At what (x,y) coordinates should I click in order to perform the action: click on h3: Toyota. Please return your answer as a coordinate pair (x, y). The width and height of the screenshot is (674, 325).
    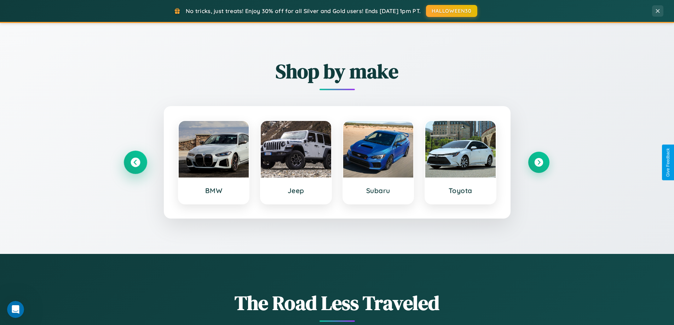
    Looking at the image, I should click on (461, 191).